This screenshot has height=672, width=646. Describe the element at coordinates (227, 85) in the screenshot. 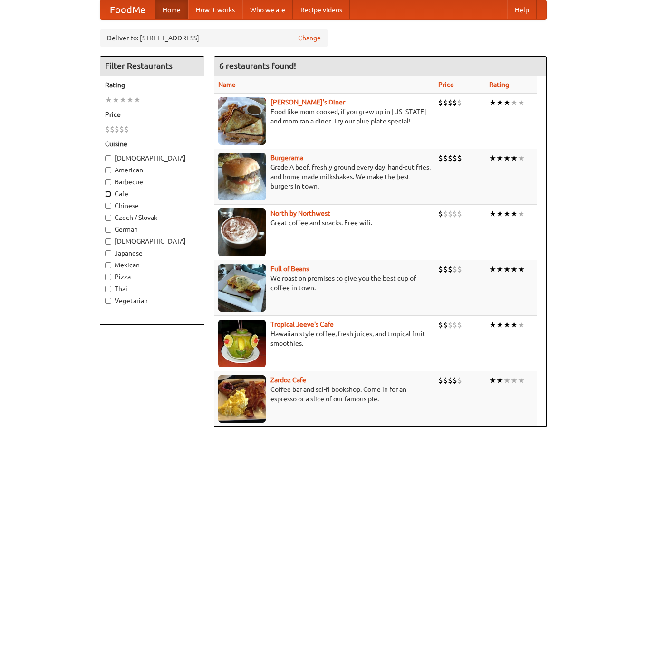

I see `a: Name` at that location.